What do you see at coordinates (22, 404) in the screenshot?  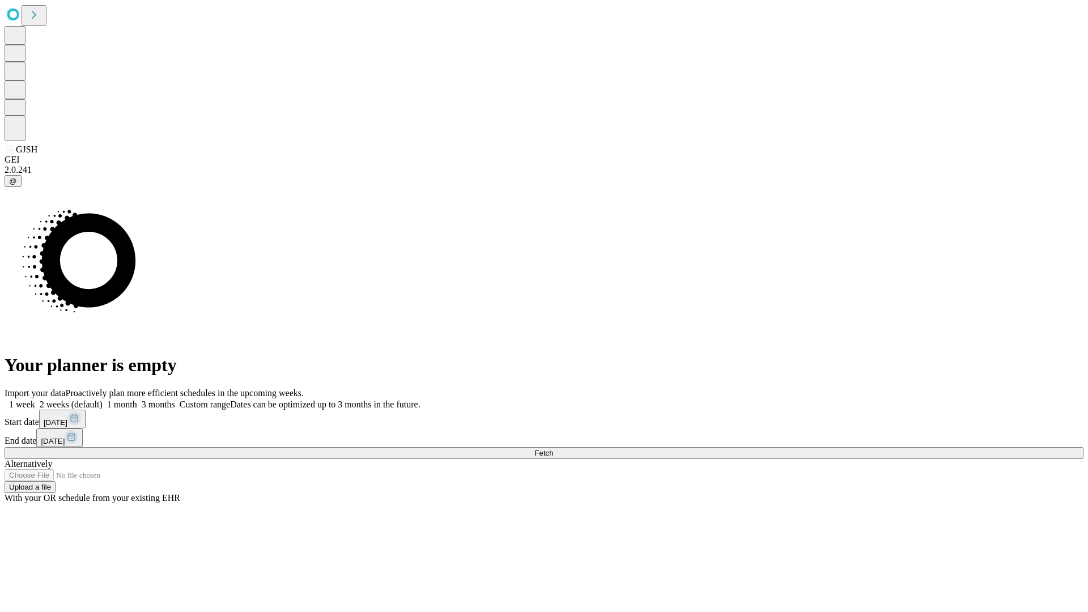 I see `span: 1 week` at bounding box center [22, 404].